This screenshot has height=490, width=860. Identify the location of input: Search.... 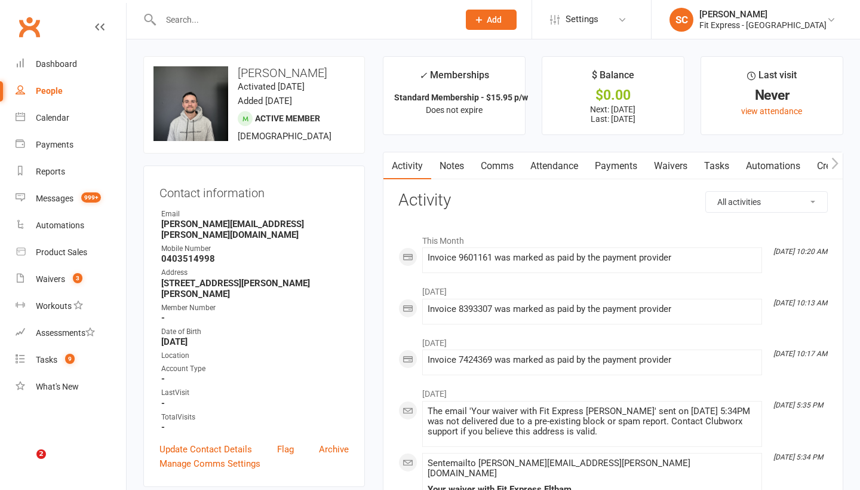
(304, 20).